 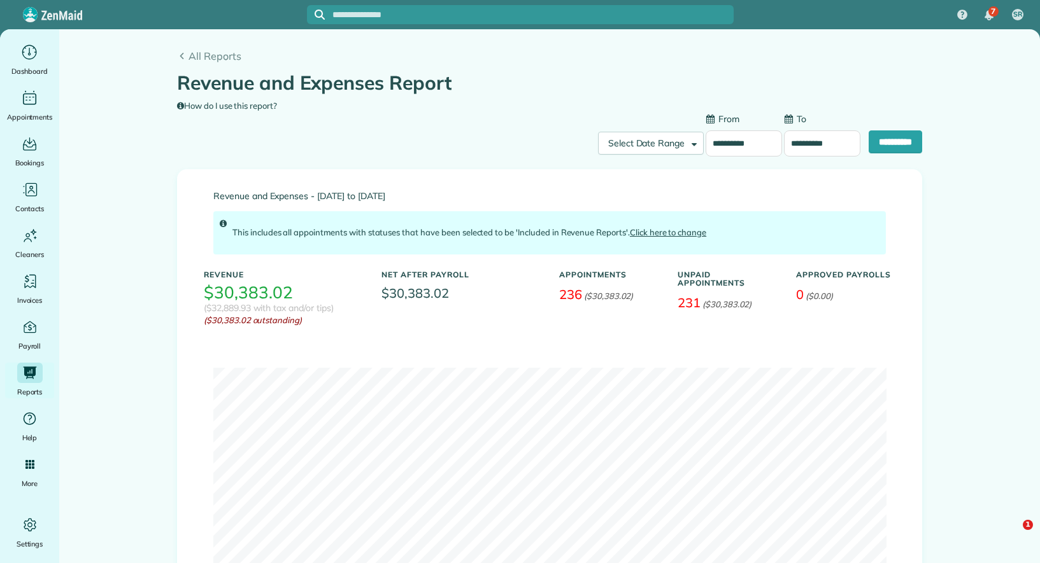 I want to click on button: Select Date Range, so click(x=651, y=143).